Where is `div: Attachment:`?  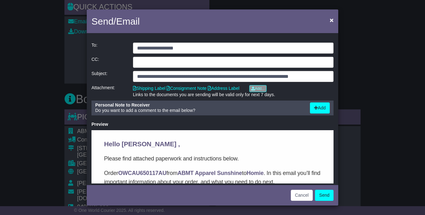
div: Attachment: is located at coordinates (109, 91).